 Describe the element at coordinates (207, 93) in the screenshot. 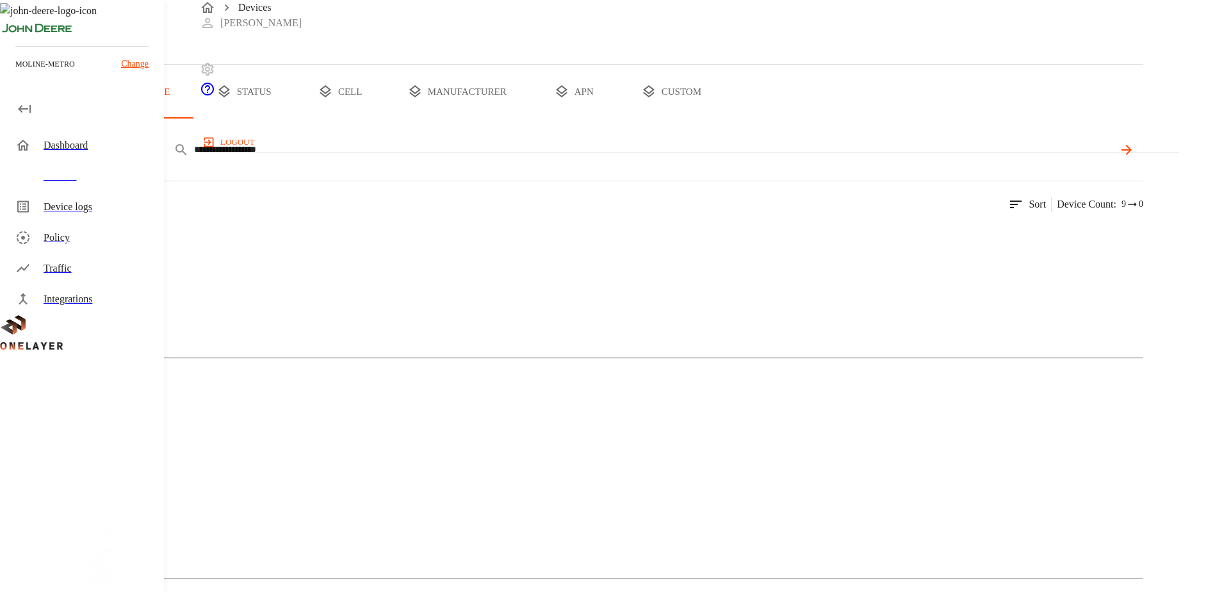

I see `a: onelayer-support` at that location.